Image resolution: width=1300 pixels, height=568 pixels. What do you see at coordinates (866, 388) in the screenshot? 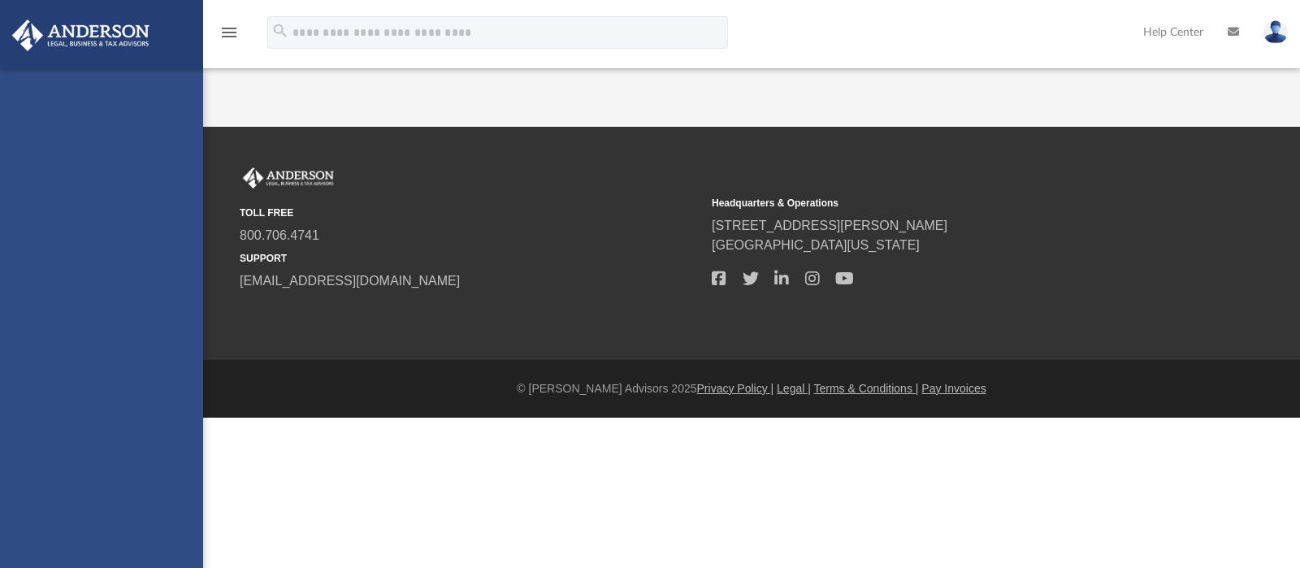
I see `a: Terms & Conditions |` at bounding box center [866, 388].